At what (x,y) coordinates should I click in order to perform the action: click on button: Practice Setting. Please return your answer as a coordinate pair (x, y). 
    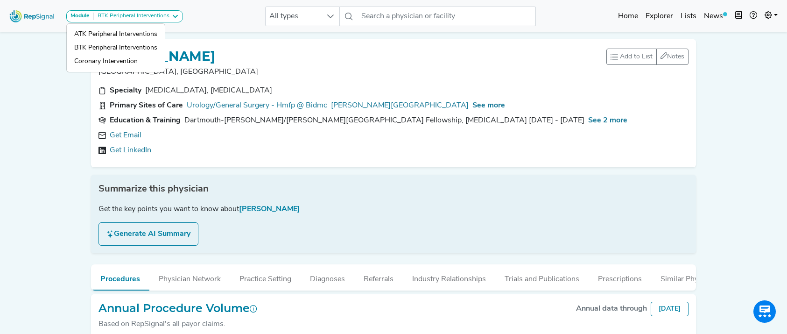
    Looking at the image, I should click on (265, 277).